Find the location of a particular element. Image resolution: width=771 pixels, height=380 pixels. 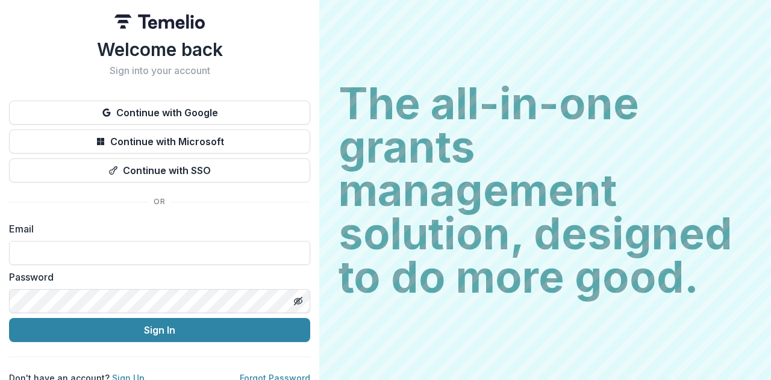

button: Sign In is located at coordinates (160, 330).